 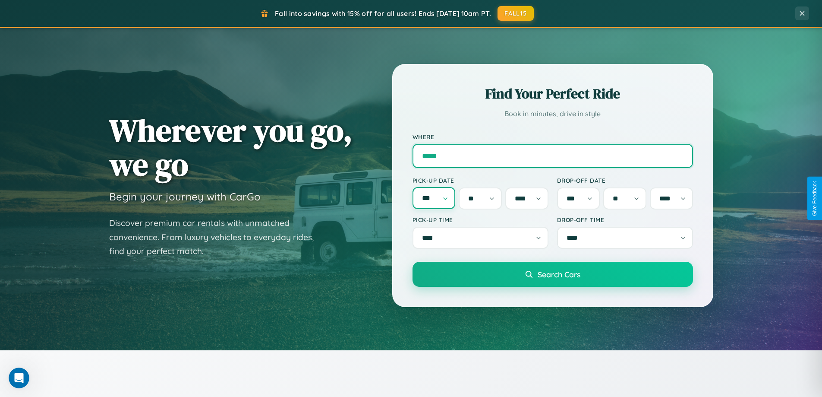 I want to click on label: Drop-off Date, so click(x=625, y=180).